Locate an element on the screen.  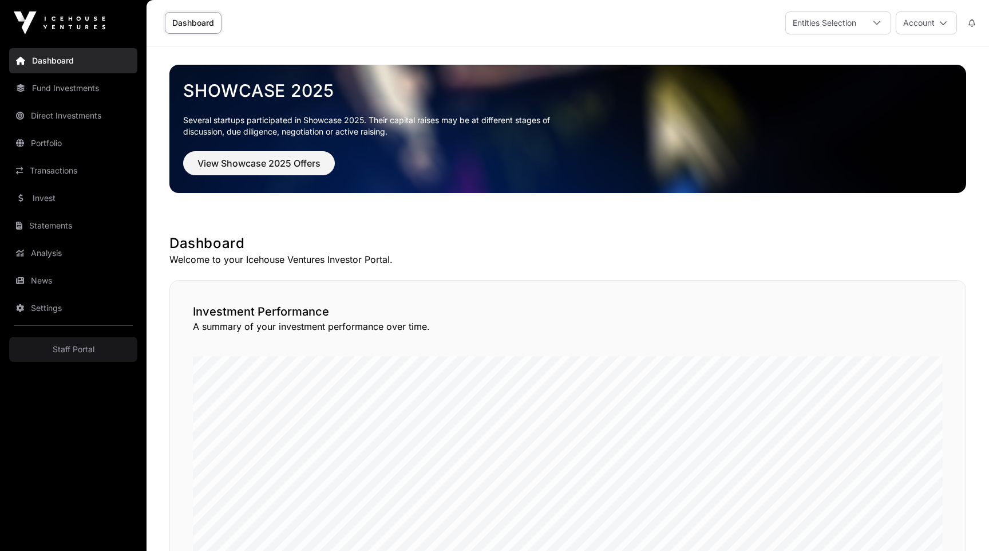
button: Account is located at coordinates (926, 23).